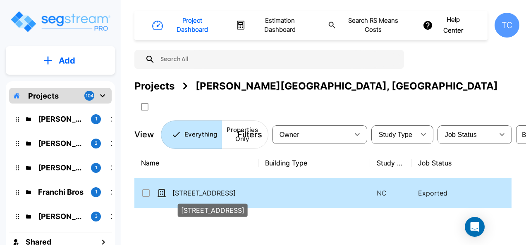 This screenshot has width=526, height=245. I want to click on button: Add, so click(60, 61).